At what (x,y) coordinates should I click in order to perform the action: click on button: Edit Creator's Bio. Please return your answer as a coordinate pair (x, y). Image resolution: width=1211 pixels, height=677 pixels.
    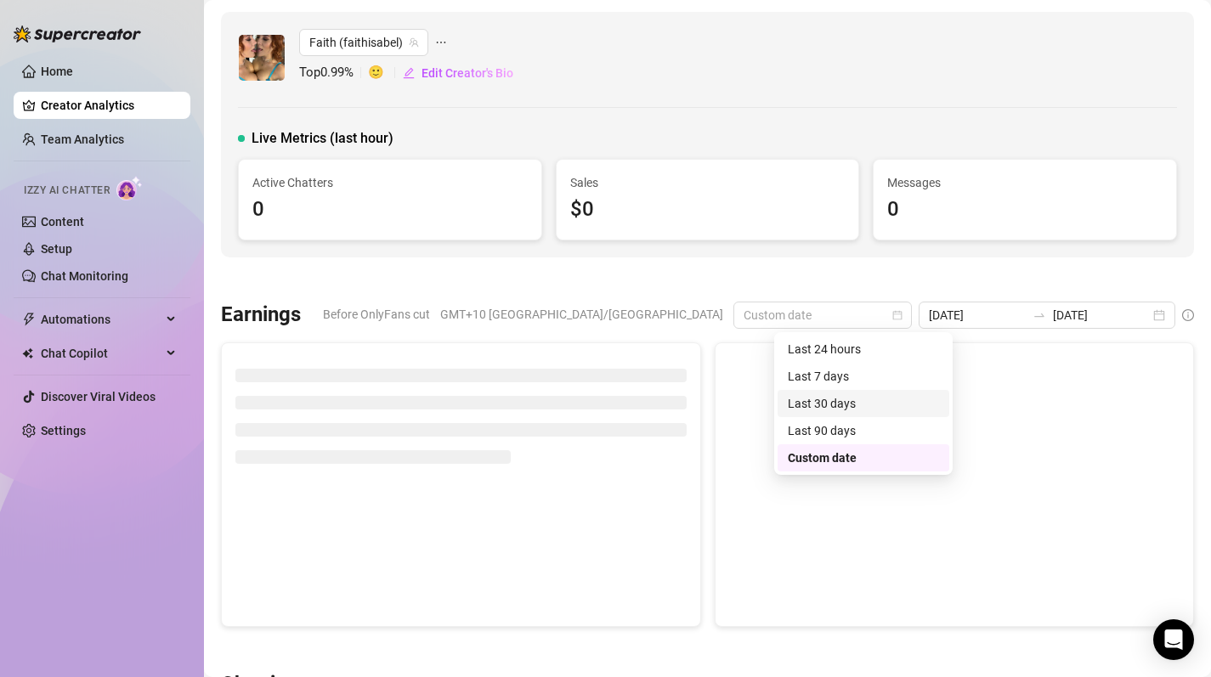
    Looking at the image, I should click on (458, 73).